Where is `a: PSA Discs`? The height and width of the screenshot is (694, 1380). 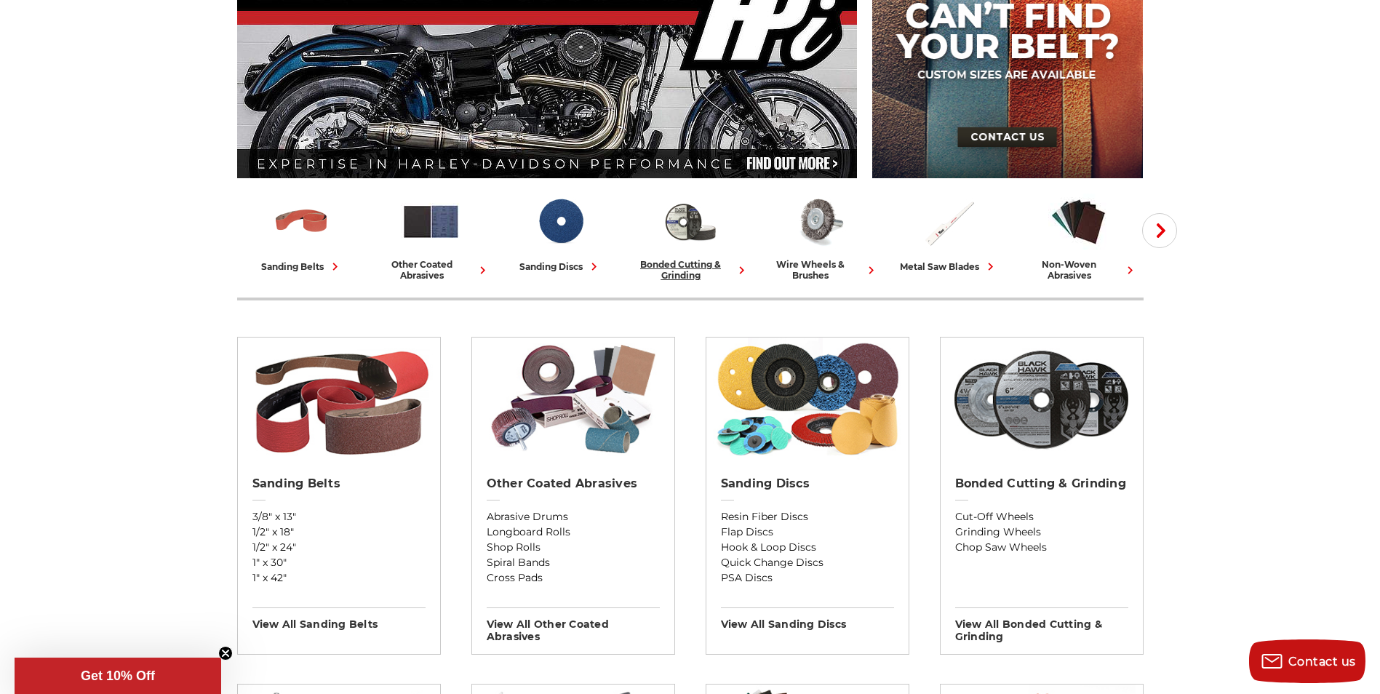 a: PSA Discs is located at coordinates (807, 578).